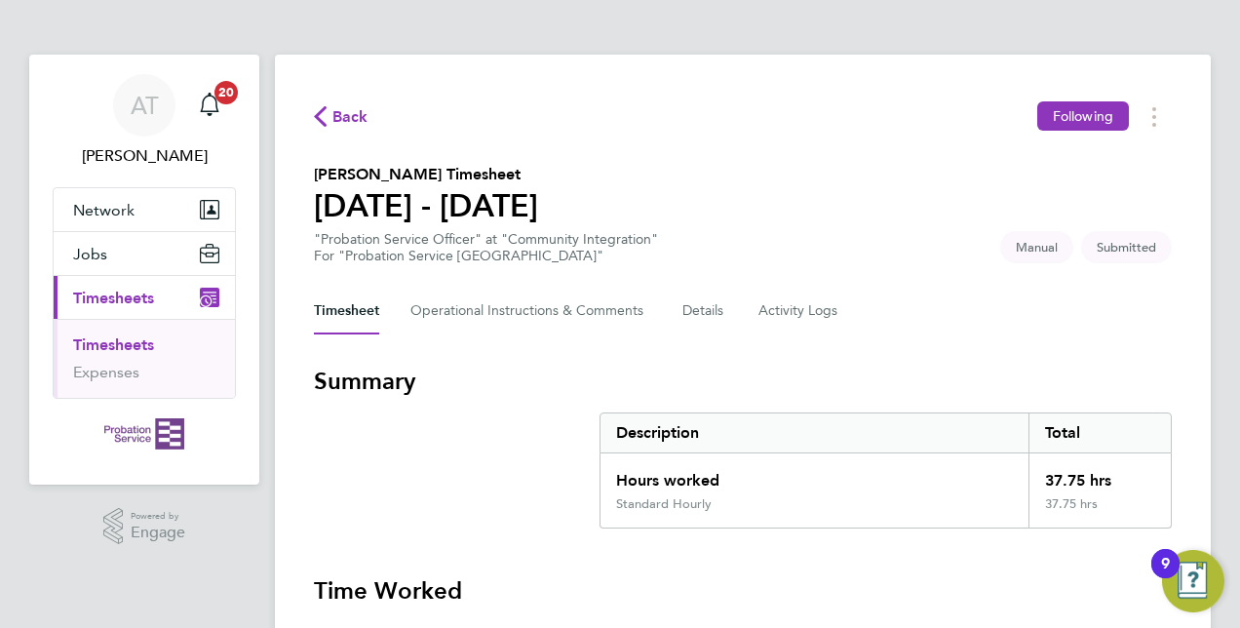 This screenshot has width=1240, height=628. What do you see at coordinates (158, 516) in the screenshot?
I see `span: Powered by` at bounding box center [158, 516].